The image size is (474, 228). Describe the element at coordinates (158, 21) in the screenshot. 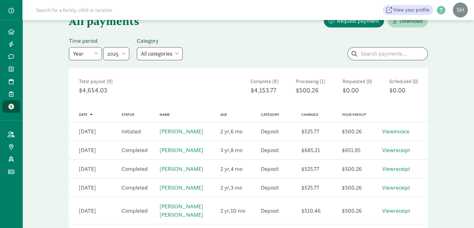

I see `h1: All payments` at that location.